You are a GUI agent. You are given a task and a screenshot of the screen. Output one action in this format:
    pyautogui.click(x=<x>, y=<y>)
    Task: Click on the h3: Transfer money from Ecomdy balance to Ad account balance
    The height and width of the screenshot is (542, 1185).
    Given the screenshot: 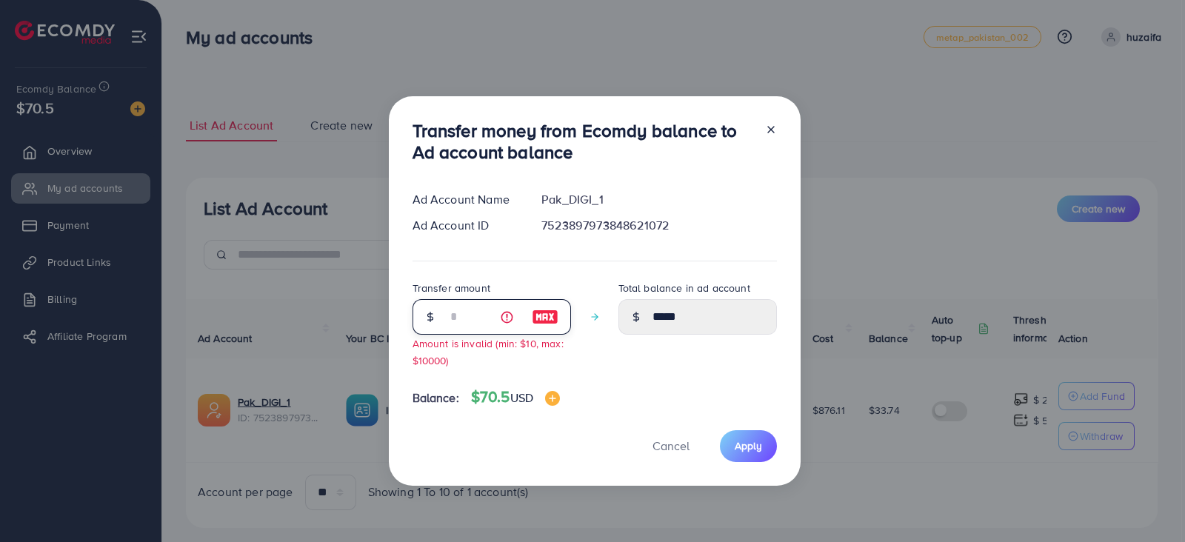 What is the action you would take?
    pyautogui.click(x=583, y=141)
    